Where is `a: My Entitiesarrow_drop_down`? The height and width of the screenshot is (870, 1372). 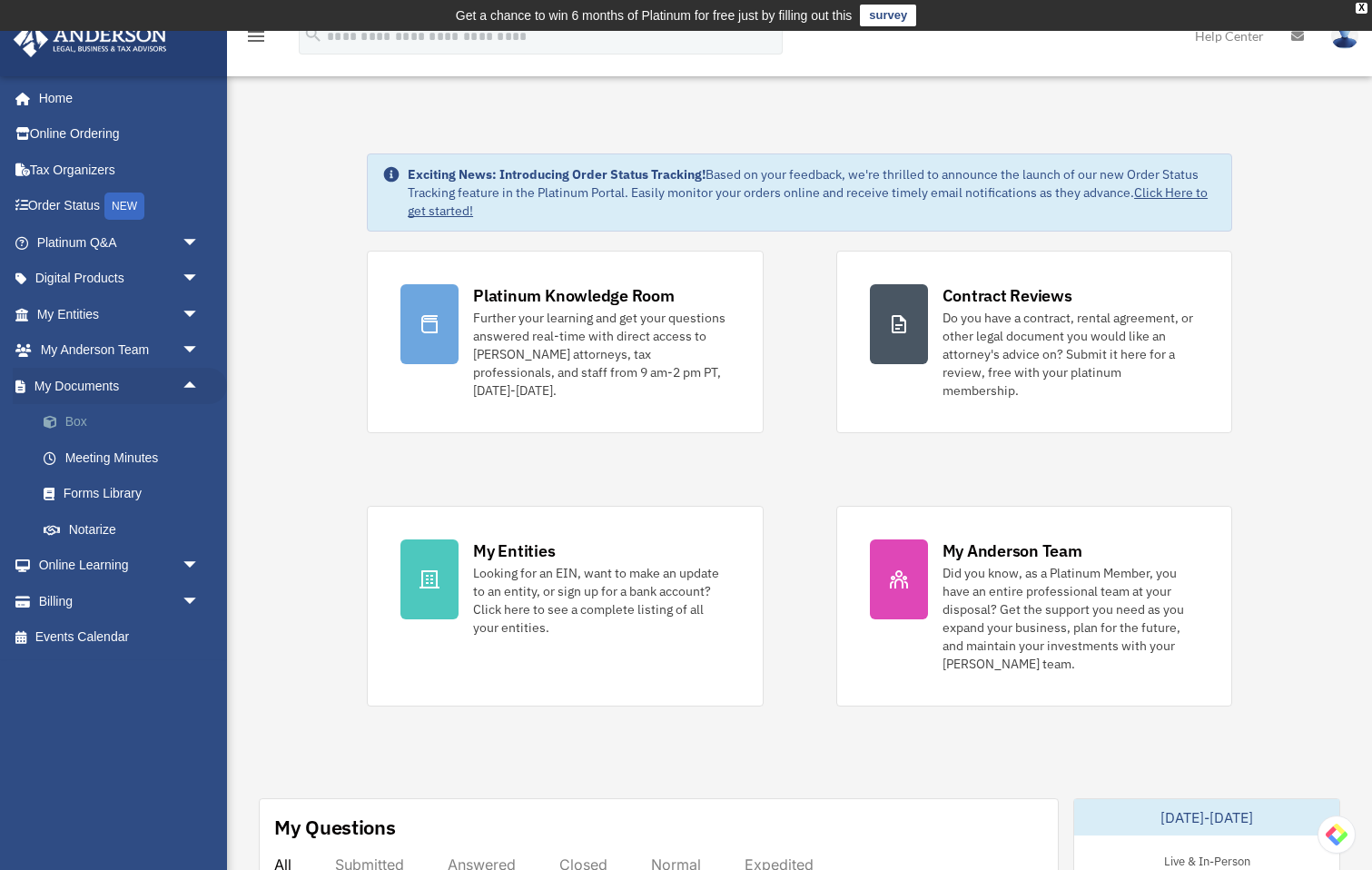 a: My Entitiesarrow_drop_down is located at coordinates (120, 314).